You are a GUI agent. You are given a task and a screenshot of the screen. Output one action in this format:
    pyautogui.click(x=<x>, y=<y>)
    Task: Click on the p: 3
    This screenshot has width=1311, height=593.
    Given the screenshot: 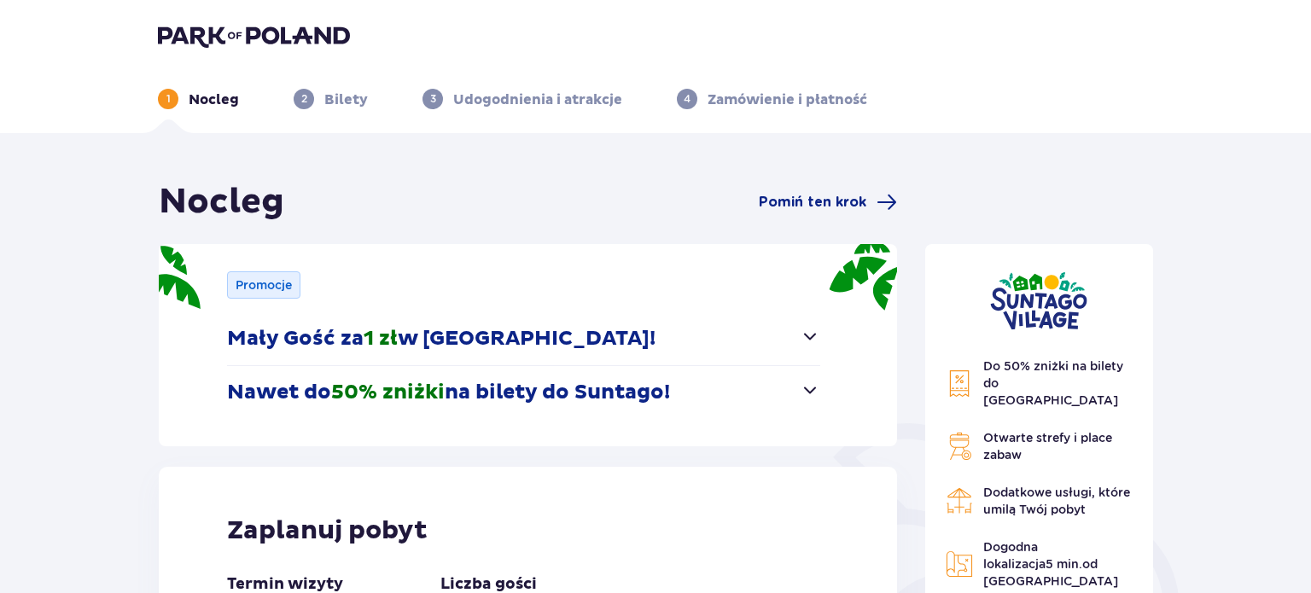 What is the action you would take?
    pyautogui.click(x=433, y=99)
    